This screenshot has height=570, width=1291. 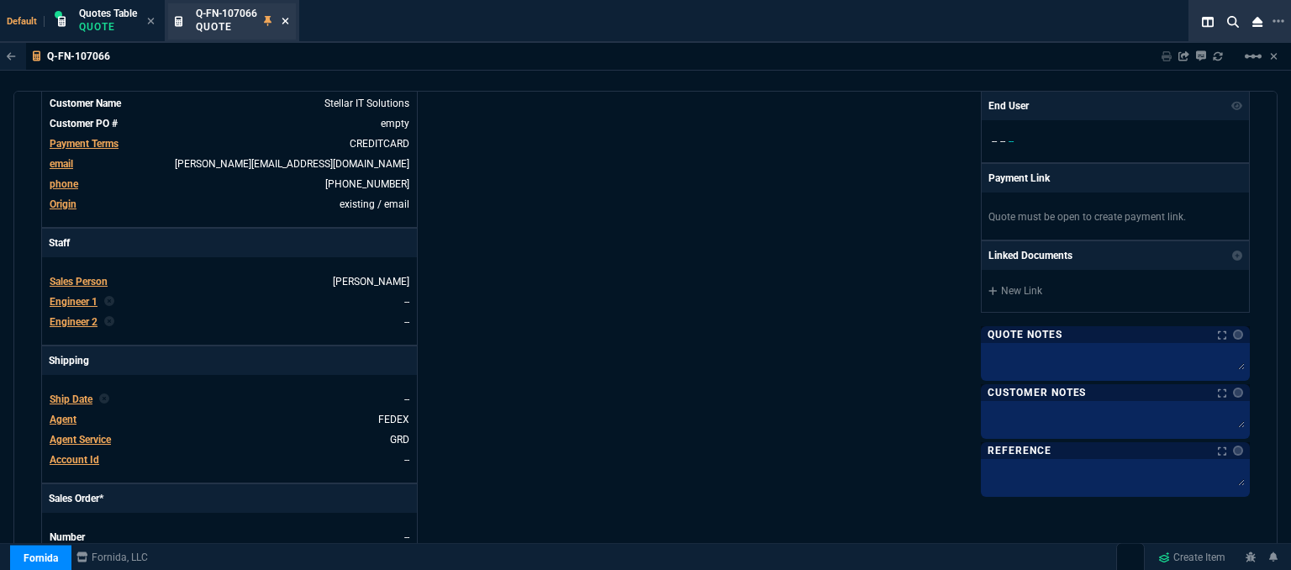 I want to click on span: Sales Person, so click(x=78, y=282).